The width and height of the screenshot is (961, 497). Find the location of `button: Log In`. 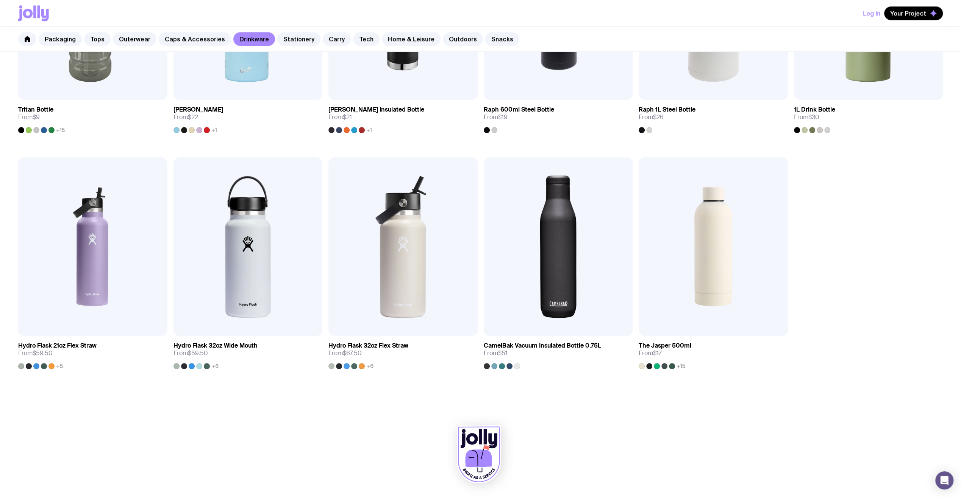

button: Log In is located at coordinates (871, 13).